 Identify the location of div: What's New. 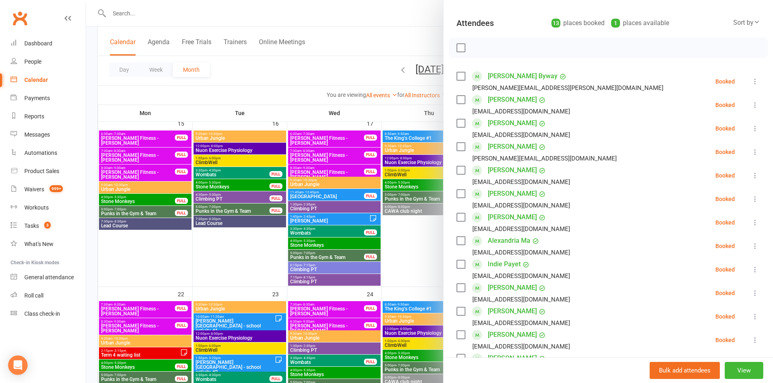
(39, 244).